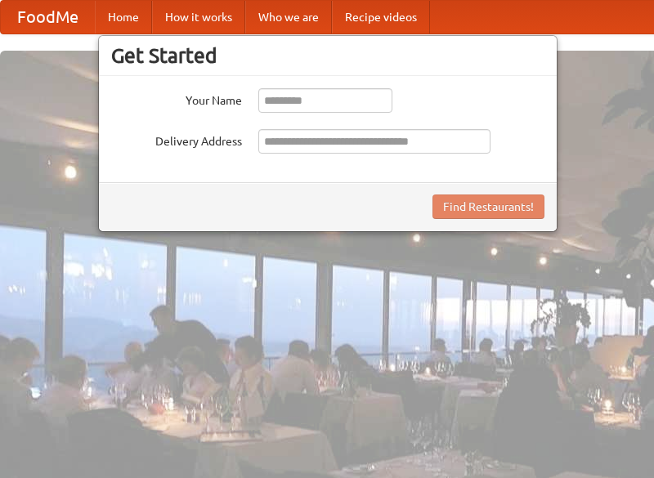 Image resolution: width=654 pixels, height=478 pixels. Describe the element at coordinates (289, 17) in the screenshot. I see `a: Who we are` at that location.